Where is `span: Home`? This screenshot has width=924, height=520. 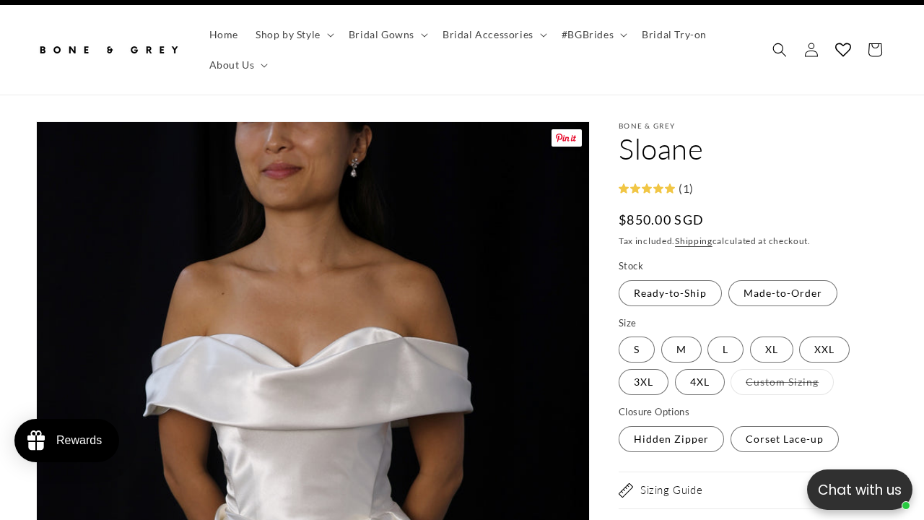 span: Home is located at coordinates (224, 35).